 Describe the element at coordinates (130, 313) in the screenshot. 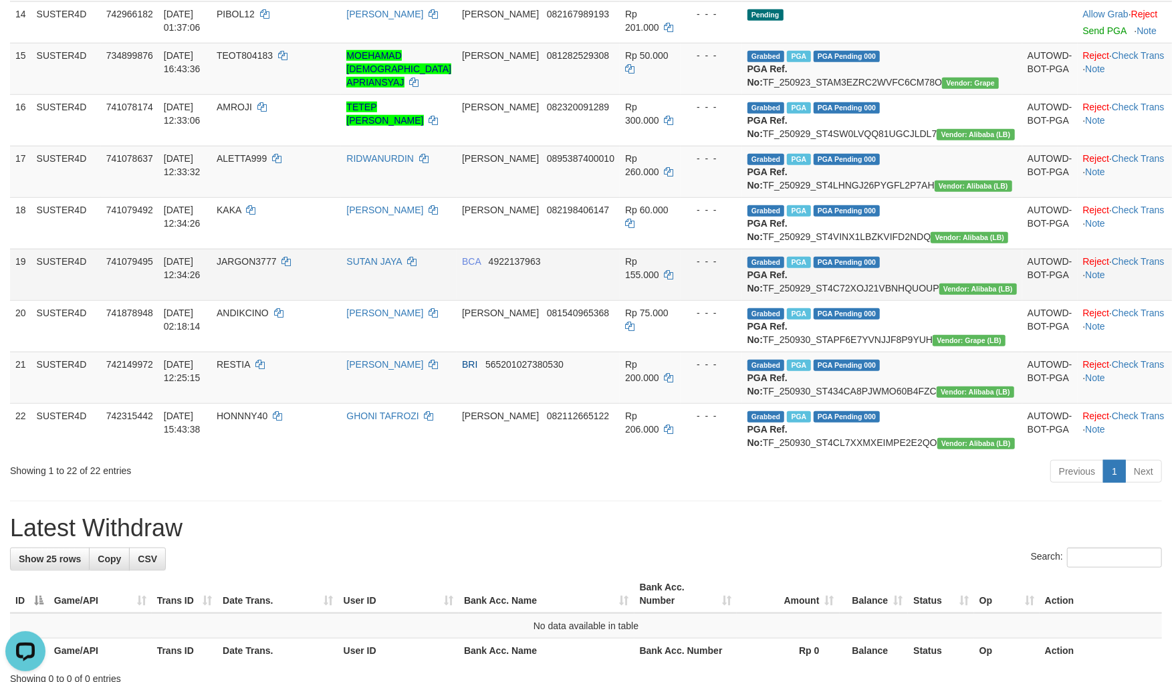

I see `span: 741878948` at that location.